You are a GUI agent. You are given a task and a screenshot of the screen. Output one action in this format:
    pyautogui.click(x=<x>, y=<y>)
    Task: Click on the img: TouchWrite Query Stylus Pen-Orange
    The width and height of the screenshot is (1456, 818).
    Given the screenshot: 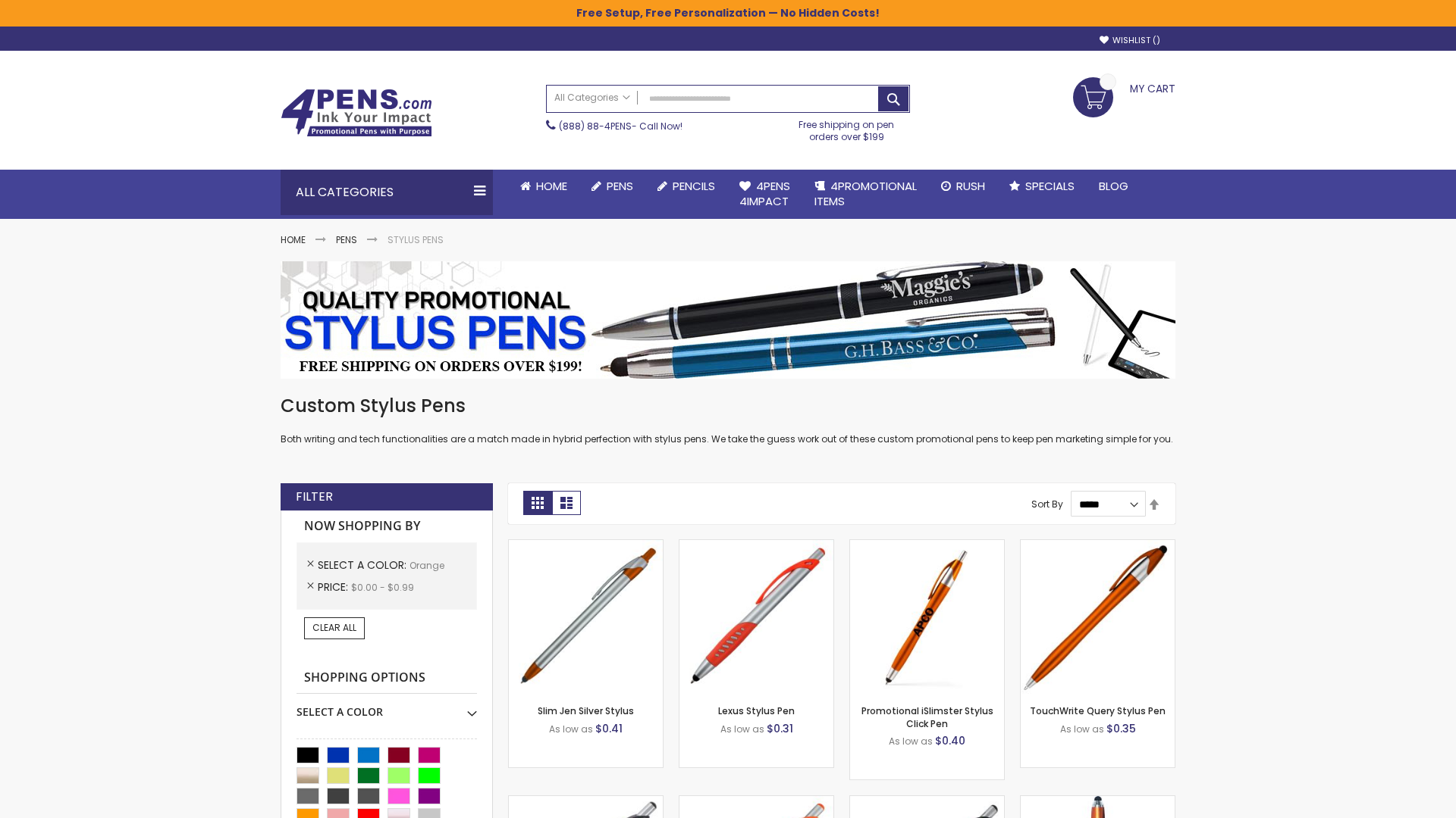 What is the action you would take?
    pyautogui.click(x=1097, y=616)
    